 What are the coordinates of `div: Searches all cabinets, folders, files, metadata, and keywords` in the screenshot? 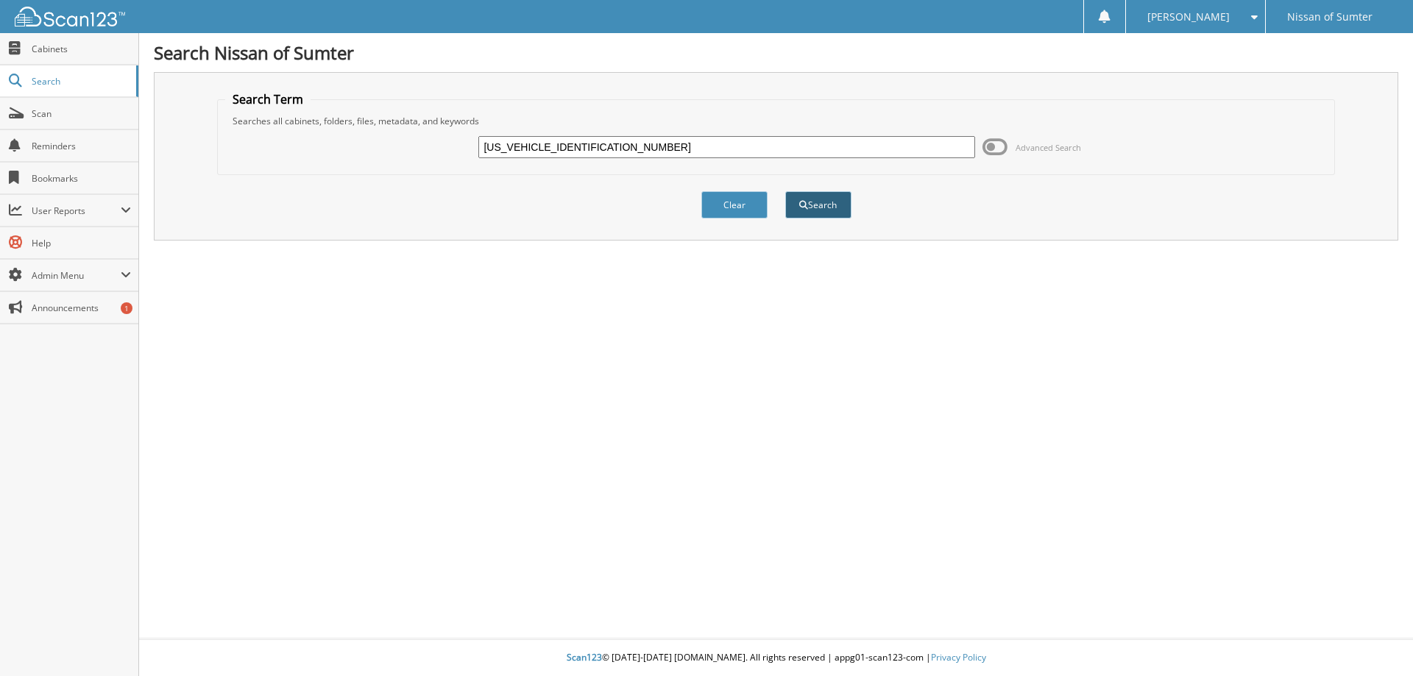 It's located at (776, 121).